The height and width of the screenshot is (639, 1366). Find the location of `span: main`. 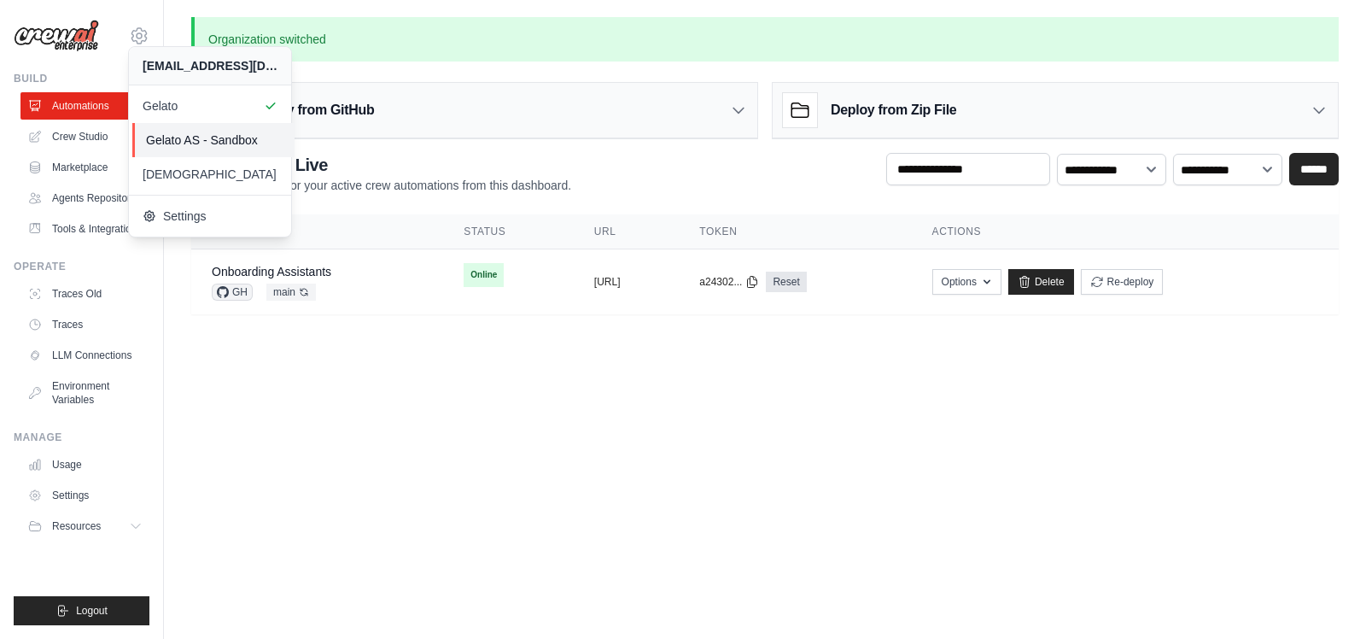

span: main is located at coordinates (291, 292).